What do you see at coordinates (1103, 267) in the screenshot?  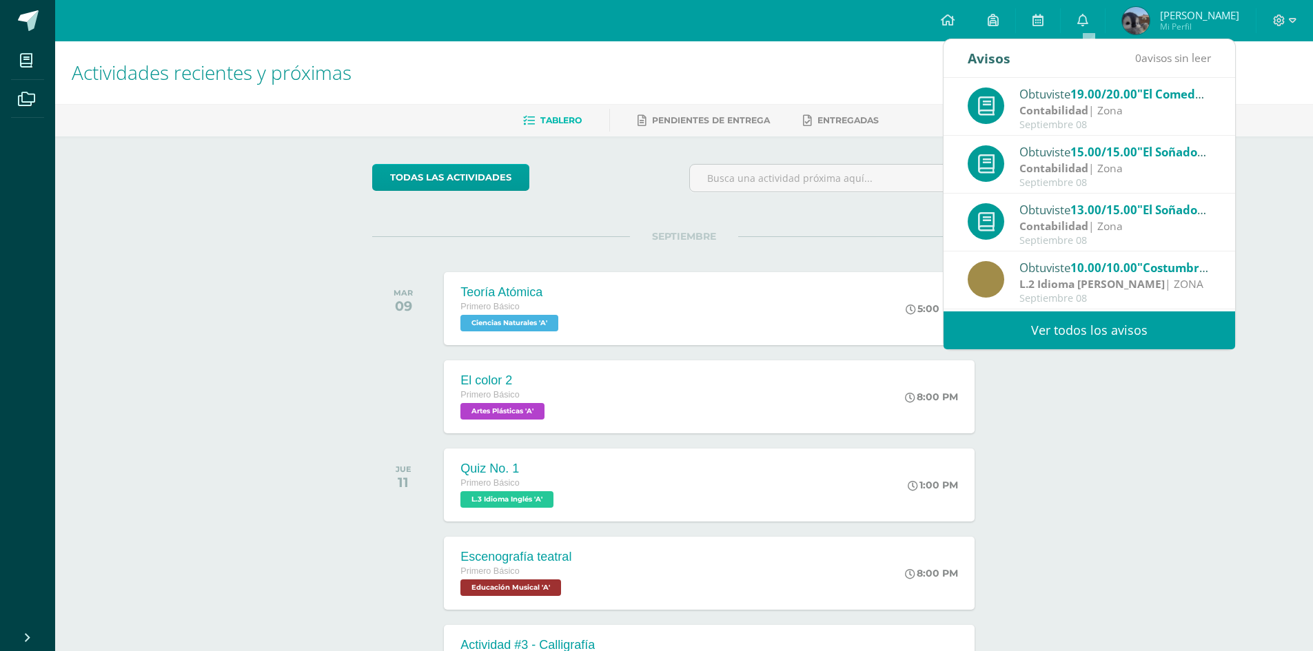 I see `span: 10.00/10.00` at bounding box center [1103, 267].